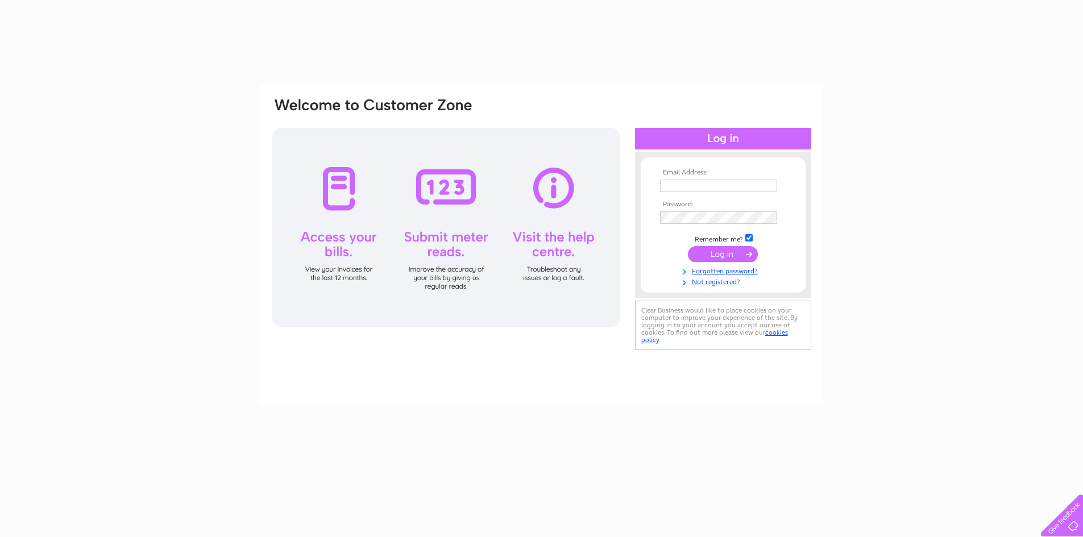 The height and width of the screenshot is (537, 1083). Describe the element at coordinates (714, 336) in the screenshot. I see `a: cookies policy` at that location.